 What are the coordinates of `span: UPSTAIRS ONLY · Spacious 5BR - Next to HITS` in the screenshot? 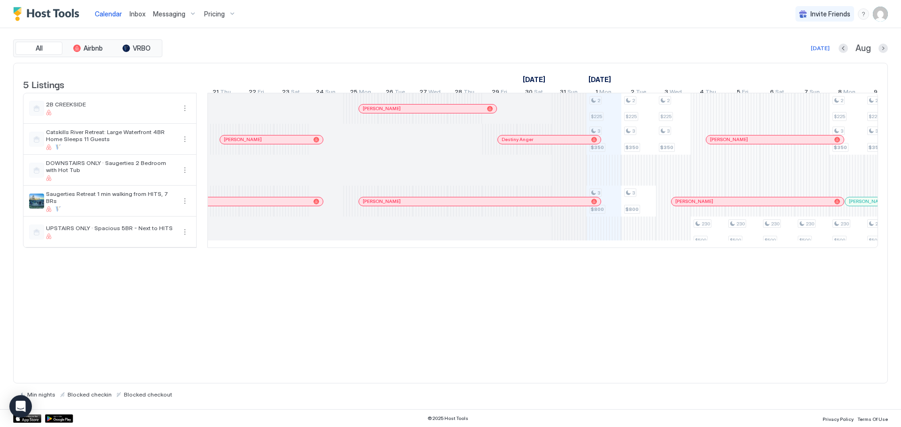 It's located at (111, 228).